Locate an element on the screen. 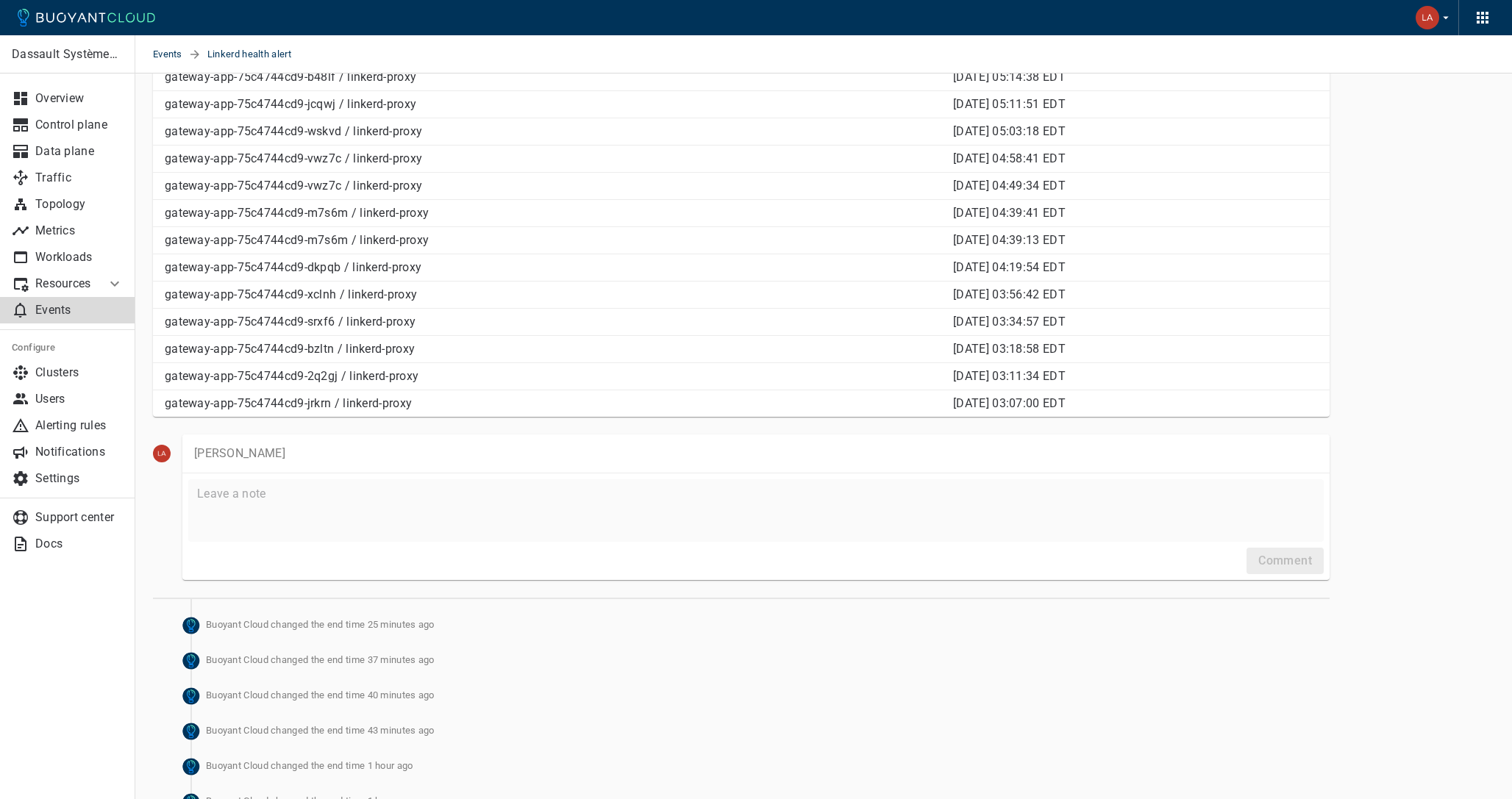 This screenshot has height=799, width=1512. span: Mon, 18 Aug 2025 09:11:51 UTC is located at coordinates (1010, 104).